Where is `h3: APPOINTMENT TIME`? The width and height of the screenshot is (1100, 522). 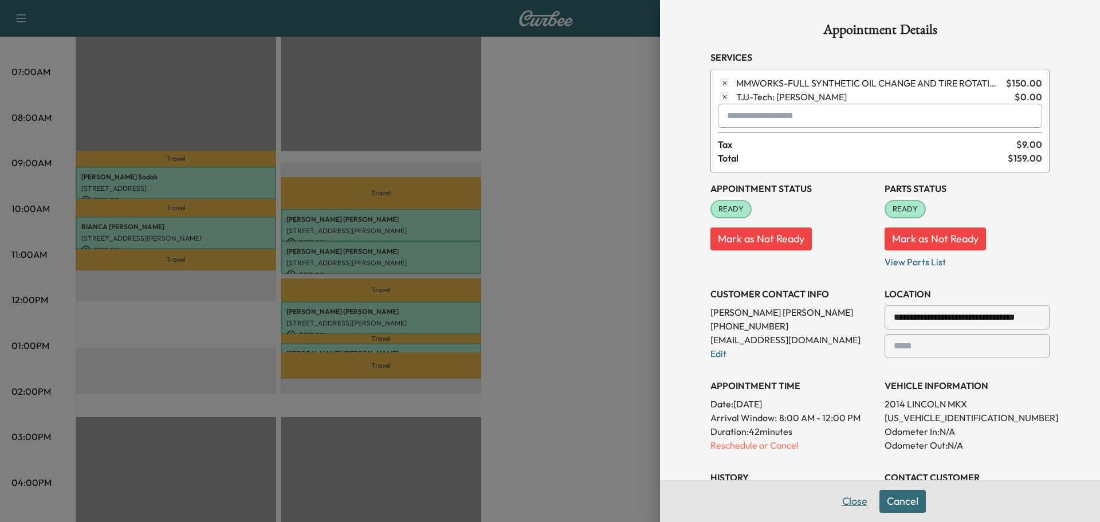
h3: APPOINTMENT TIME is located at coordinates (793, 386).